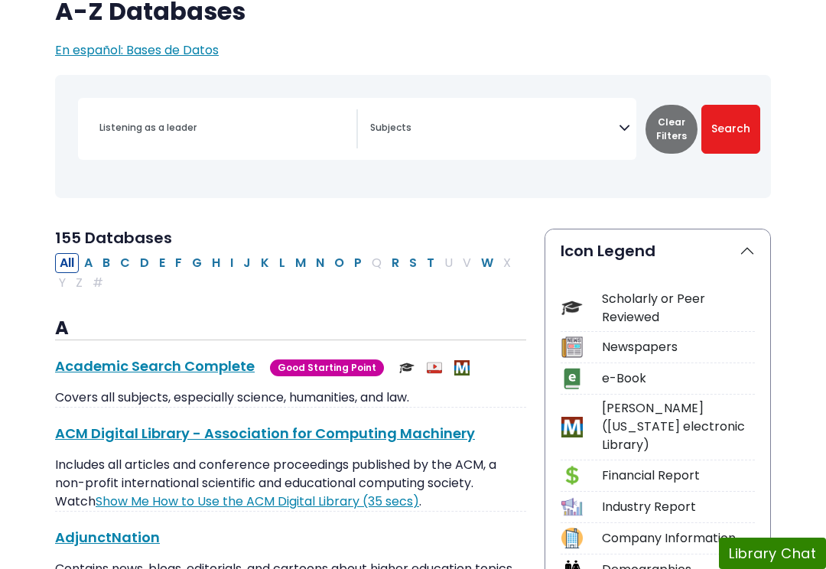 The width and height of the screenshot is (826, 569). Describe the element at coordinates (291, 329) in the screenshot. I see `h3: A` at that location.